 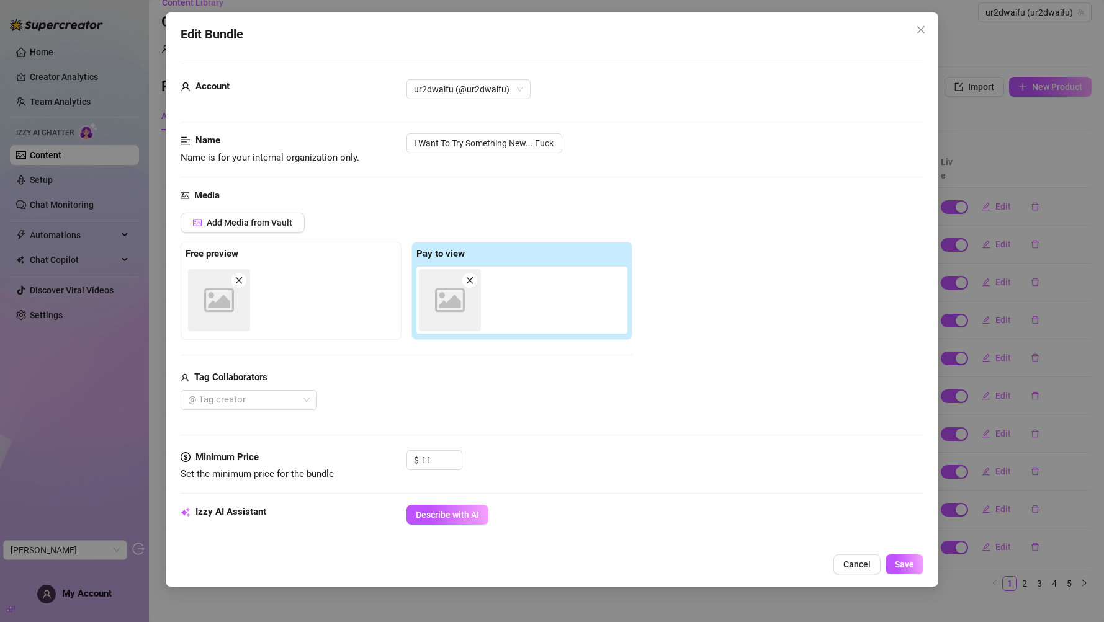 What do you see at coordinates (212, 34) in the screenshot?
I see `span: Edit Bundle` at bounding box center [212, 34].